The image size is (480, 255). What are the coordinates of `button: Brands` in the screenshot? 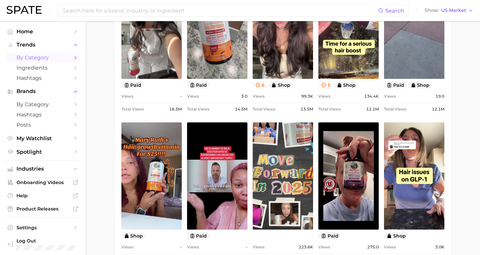 It's located at (43, 91).